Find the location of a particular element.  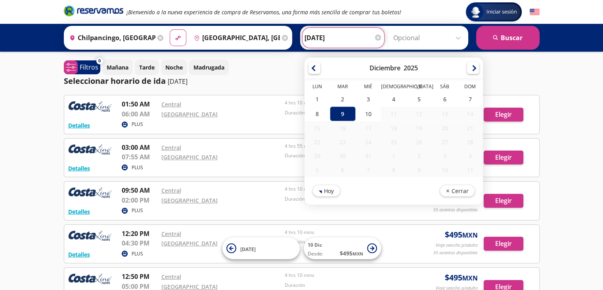

div: 03-Dic-25 is located at coordinates (368, 99).